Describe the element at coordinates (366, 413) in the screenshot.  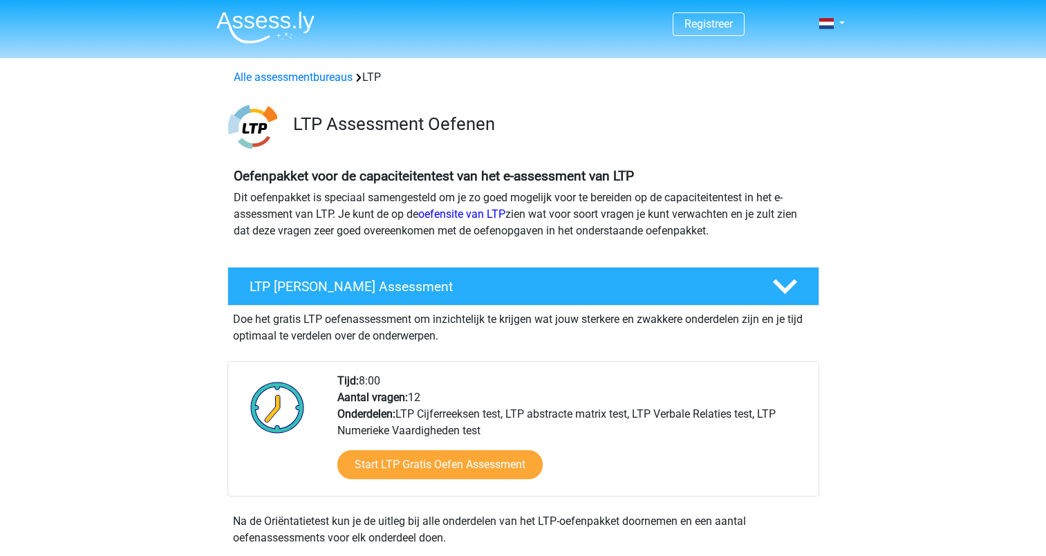
I see `b: Onderdelen:` at that location.